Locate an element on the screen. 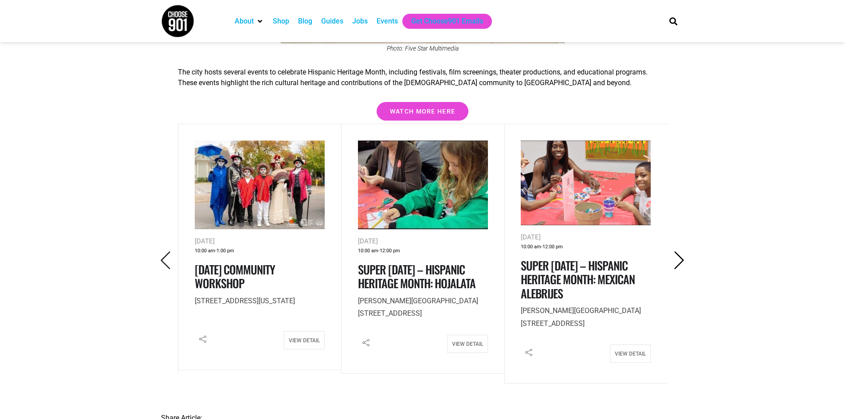 This screenshot has height=419, width=845. div: Shop is located at coordinates (281, 21).